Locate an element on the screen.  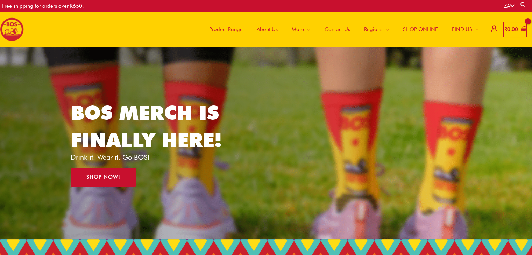
span: Regions is located at coordinates (373, 29).